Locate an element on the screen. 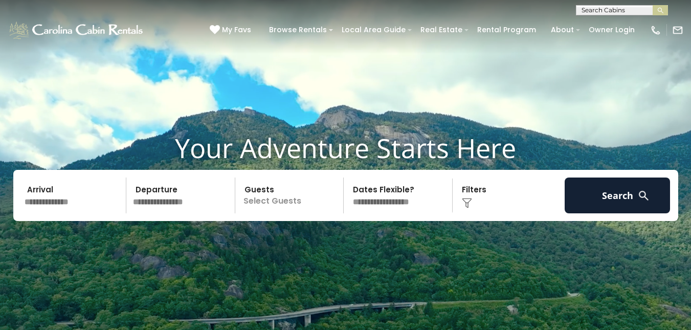  img: mail-regular-white.png is located at coordinates (678, 30).